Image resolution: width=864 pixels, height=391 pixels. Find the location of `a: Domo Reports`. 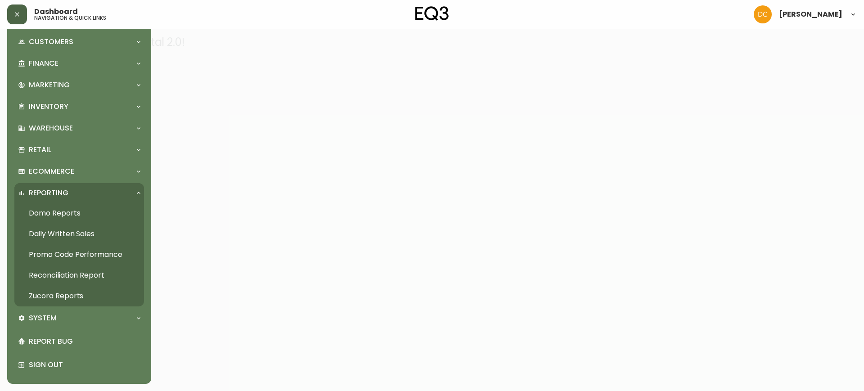

a: Domo Reports is located at coordinates (79, 213).